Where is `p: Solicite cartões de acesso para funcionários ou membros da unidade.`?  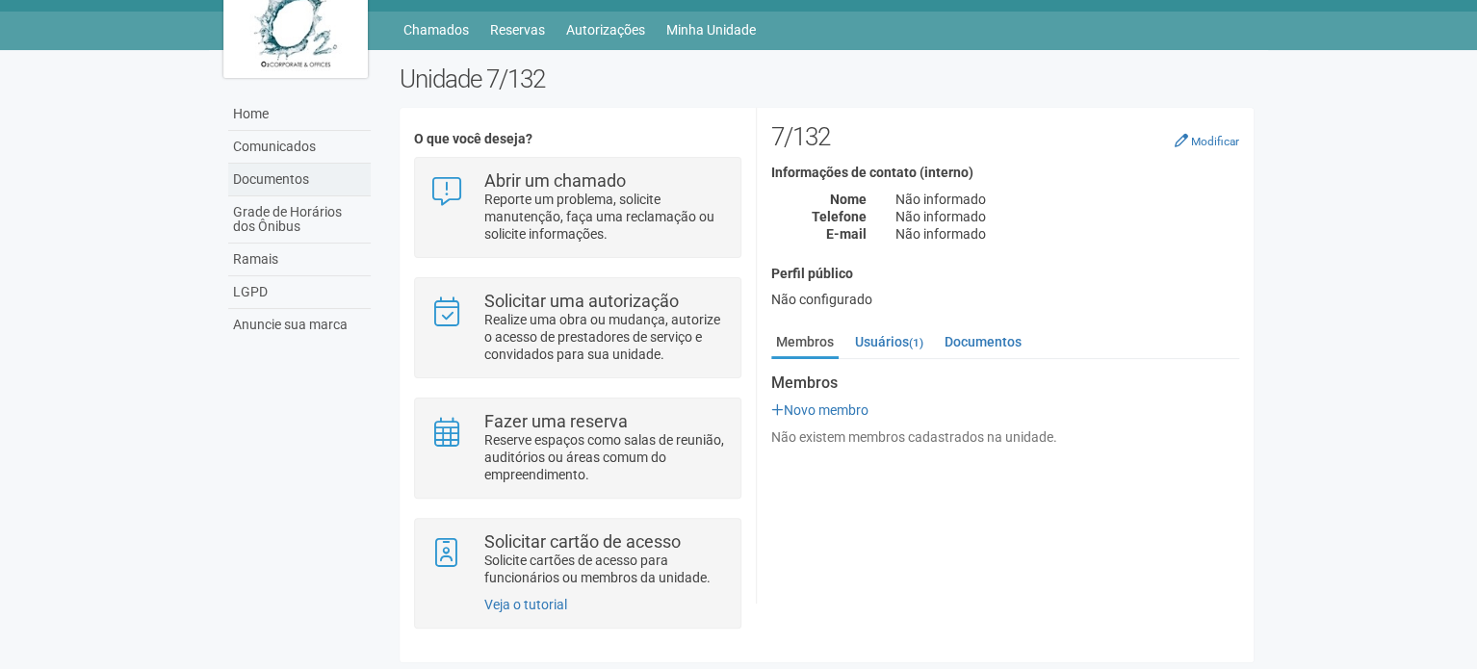
p: Solicite cartões de acesso para funcionários ou membros da unidade. is located at coordinates (605, 569).